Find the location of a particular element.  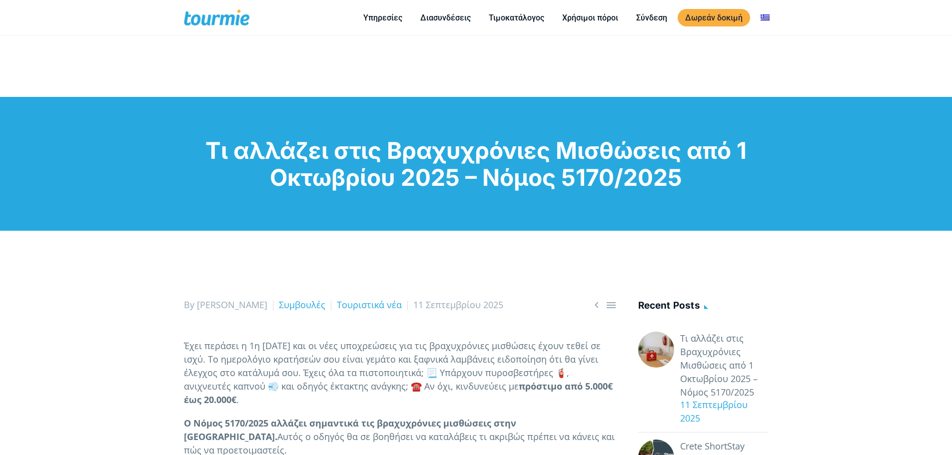

span: Previous post is located at coordinates (596, 305).